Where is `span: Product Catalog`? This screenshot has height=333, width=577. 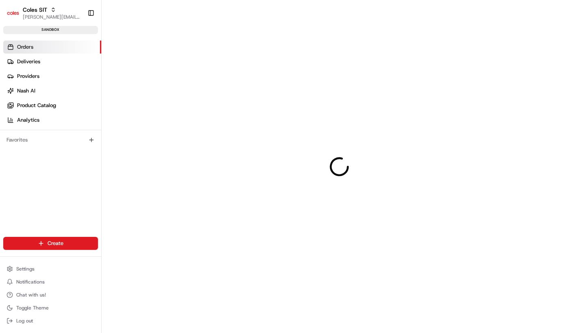
span: Product Catalog is located at coordinates (37, 106).